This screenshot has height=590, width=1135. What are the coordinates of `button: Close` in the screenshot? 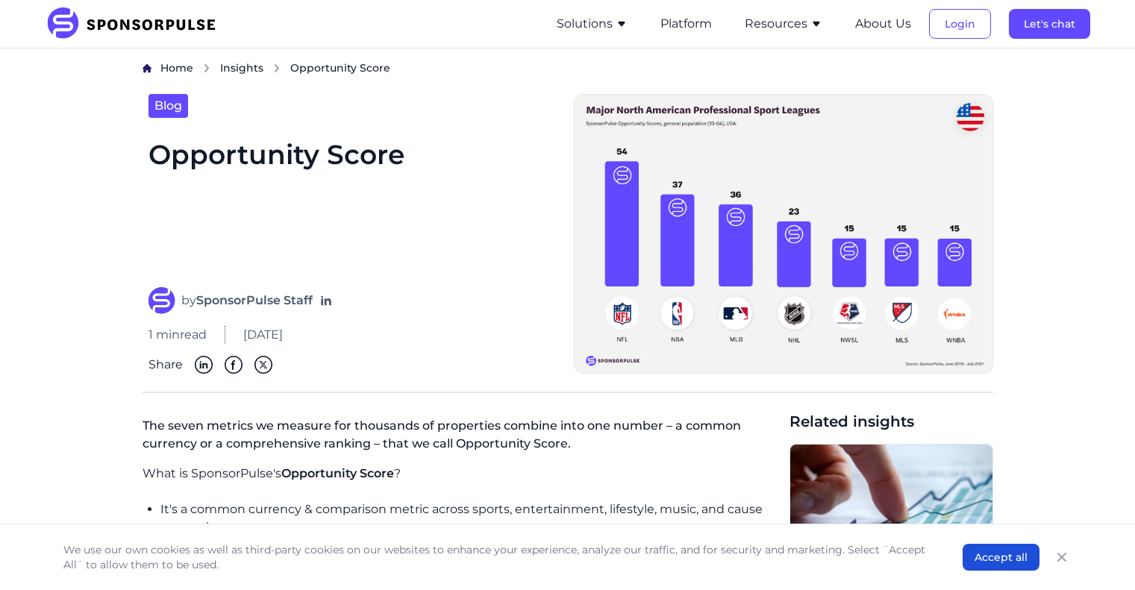 It's located at (1062, 557).